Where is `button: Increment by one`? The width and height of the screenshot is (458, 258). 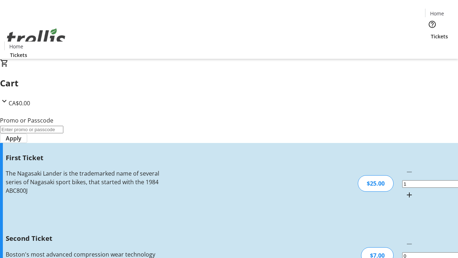 button: Increment by one is located at coordinates (410, 195).